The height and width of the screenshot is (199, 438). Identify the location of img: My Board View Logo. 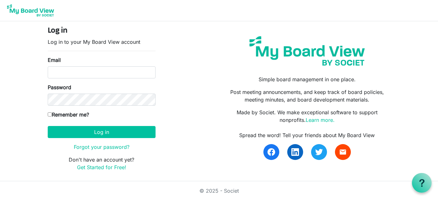
(31, 10).